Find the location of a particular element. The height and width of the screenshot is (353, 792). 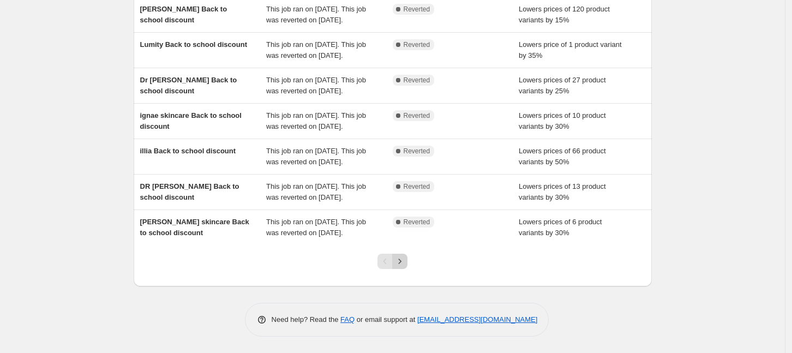

nav: Pagination is located at coordinates (392, 261).